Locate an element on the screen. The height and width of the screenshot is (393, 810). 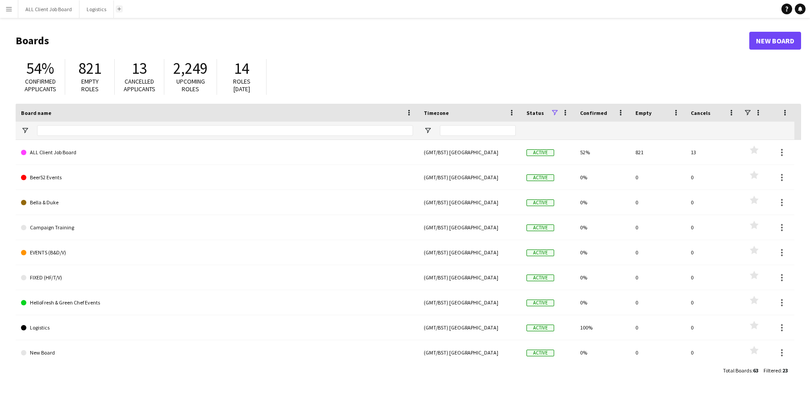
span: 54% is located at coordinates (40, 68).